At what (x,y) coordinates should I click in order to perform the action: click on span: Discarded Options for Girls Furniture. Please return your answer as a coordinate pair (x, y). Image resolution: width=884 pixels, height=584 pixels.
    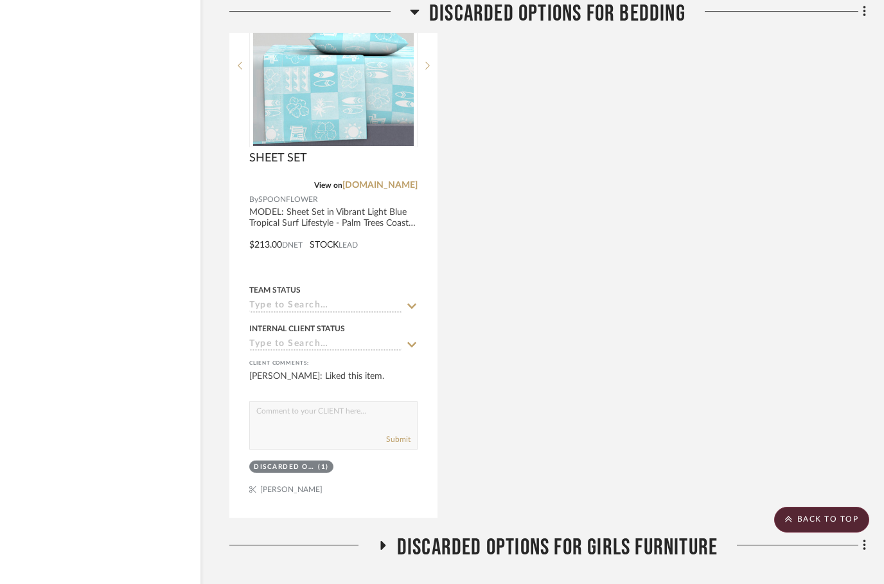
    Looking at the image, I should click on (557, 547).